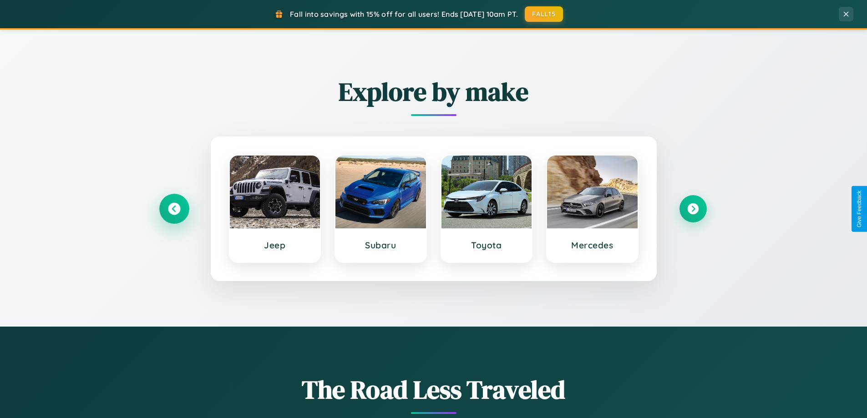 The image size is (867, 418). What do you see at coordinates (434, 390) in the screenshot?
I see `h1: The Road Less Traveled` at bounding box center [434, 390].